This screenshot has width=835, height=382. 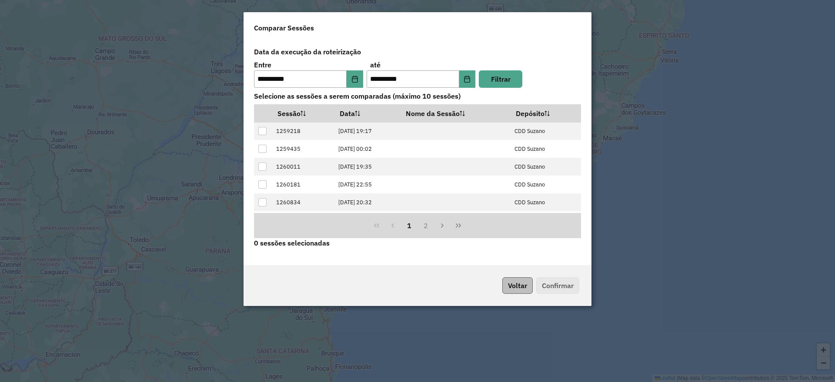 I want to click on label: Entre, so click(x=263, y=65).